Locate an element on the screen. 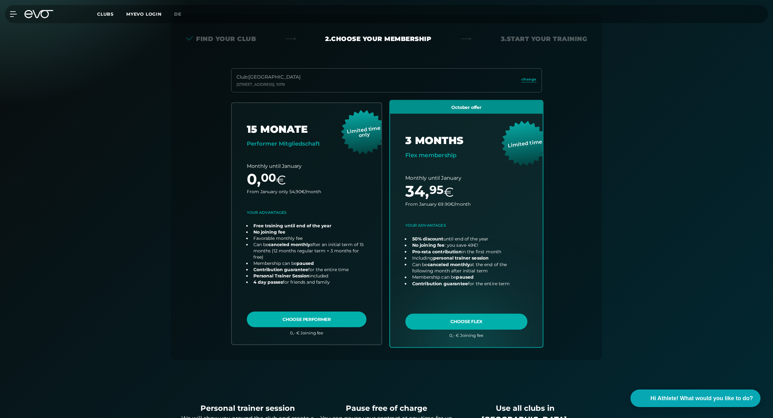 This screenshot has width=773, height=418. a: de is located at coordinates (181, 14).